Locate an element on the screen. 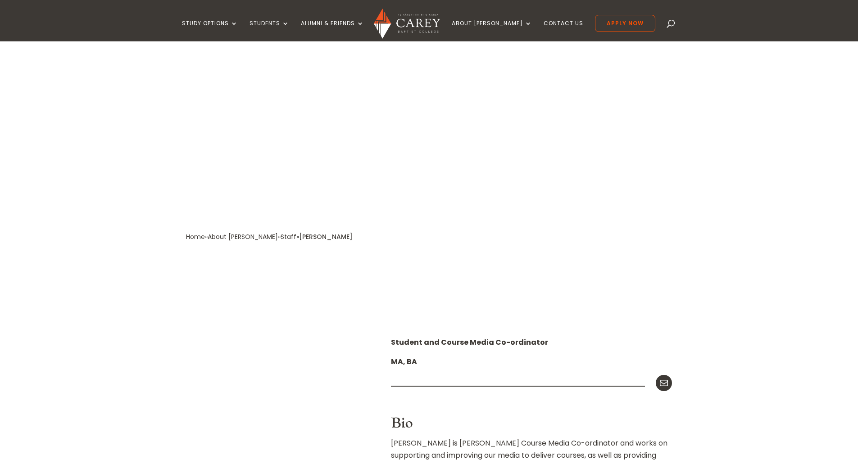 The image size is (858, 464). a: Study Options is located at coordinates (210, 31).